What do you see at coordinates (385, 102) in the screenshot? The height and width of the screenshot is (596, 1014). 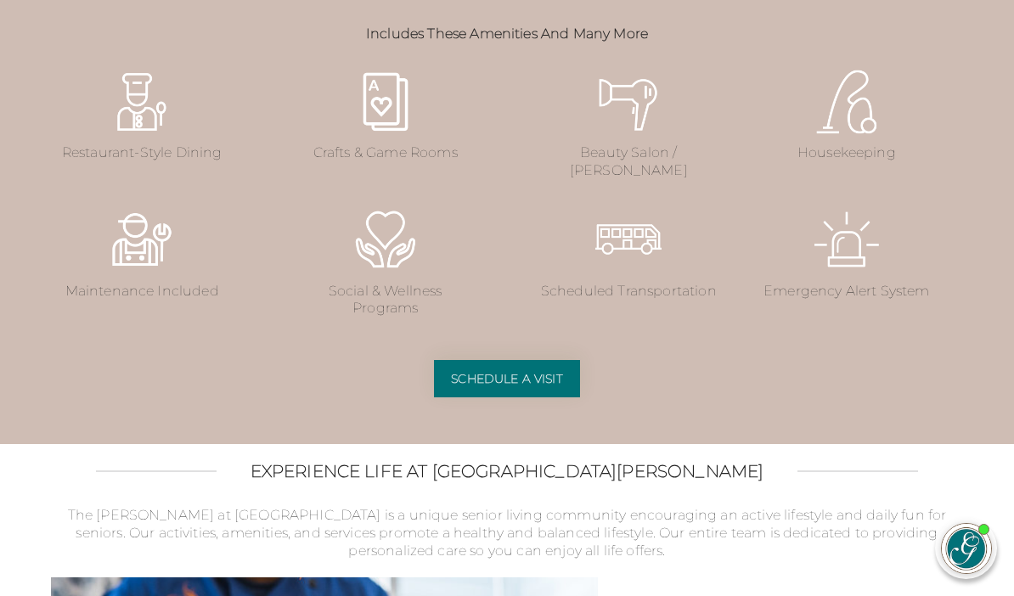 I see `img: Crafts & Game Rooms` at bounding box center [385, 102].